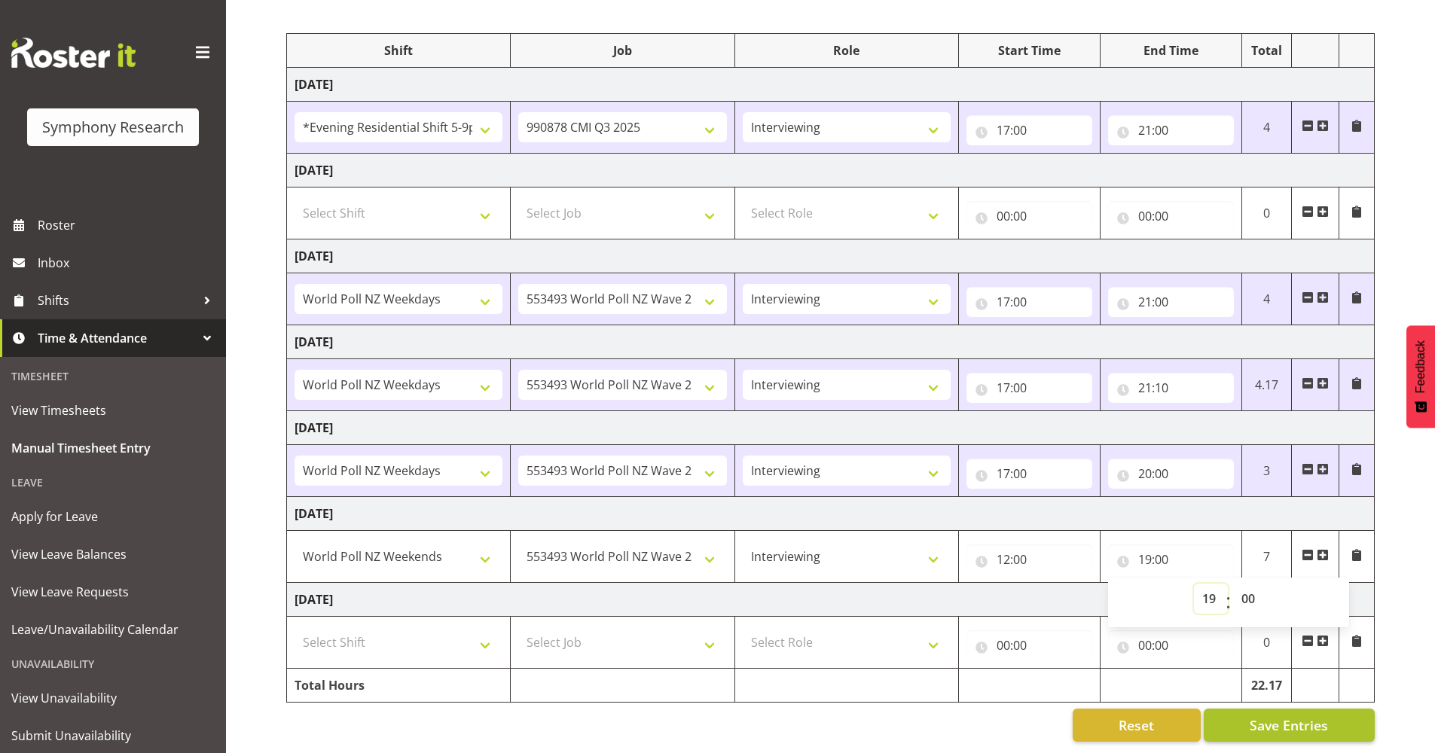  What do you see at coordinates (1266, 385) in the screenshot?
I see `td: 4.17` at bounding box center [1266, 385].